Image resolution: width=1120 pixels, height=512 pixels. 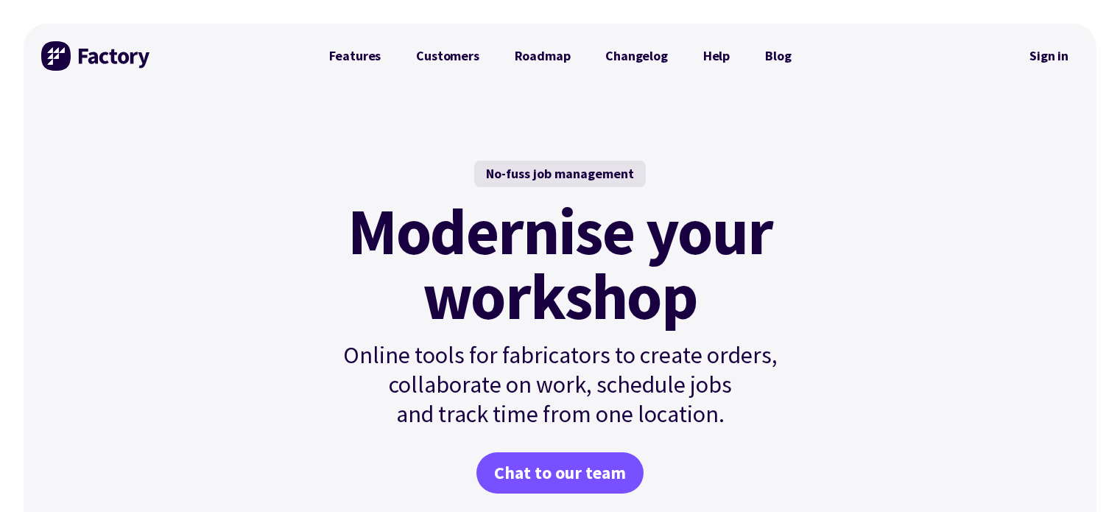 I want to click on div: Chat Widget, so click(x=1084, y=477).